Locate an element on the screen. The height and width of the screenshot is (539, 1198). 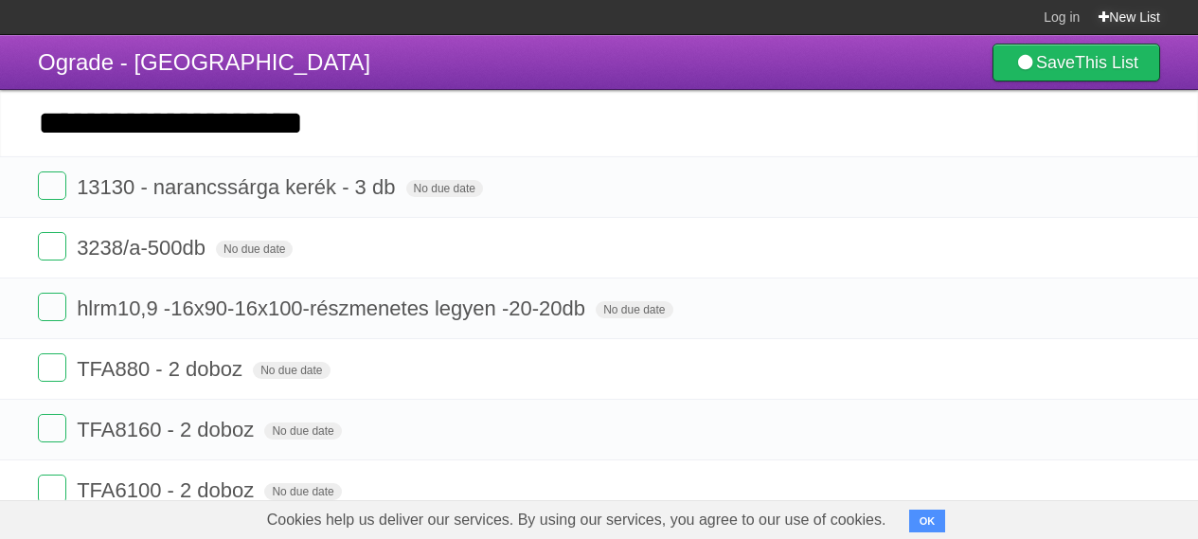
a: SaveThis List is located at coordinates (1076, 62).